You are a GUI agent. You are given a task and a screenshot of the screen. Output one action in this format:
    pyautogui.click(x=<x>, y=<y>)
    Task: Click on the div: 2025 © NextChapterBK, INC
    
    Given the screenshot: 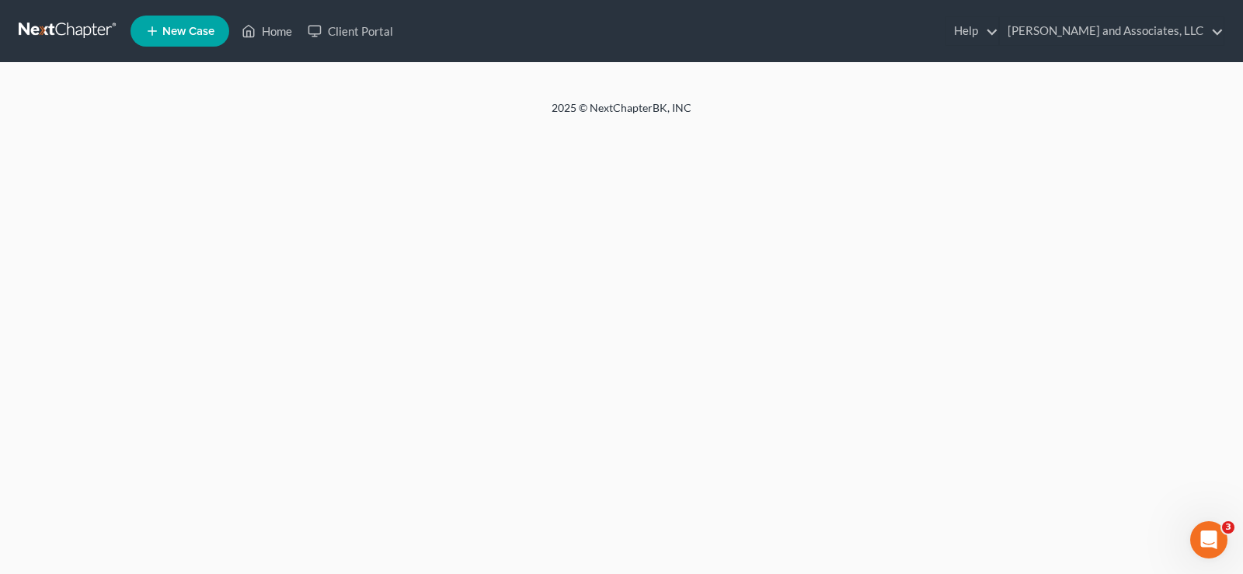 What is the action you would take?
    pyautogui.click(x=622, y=114)
    